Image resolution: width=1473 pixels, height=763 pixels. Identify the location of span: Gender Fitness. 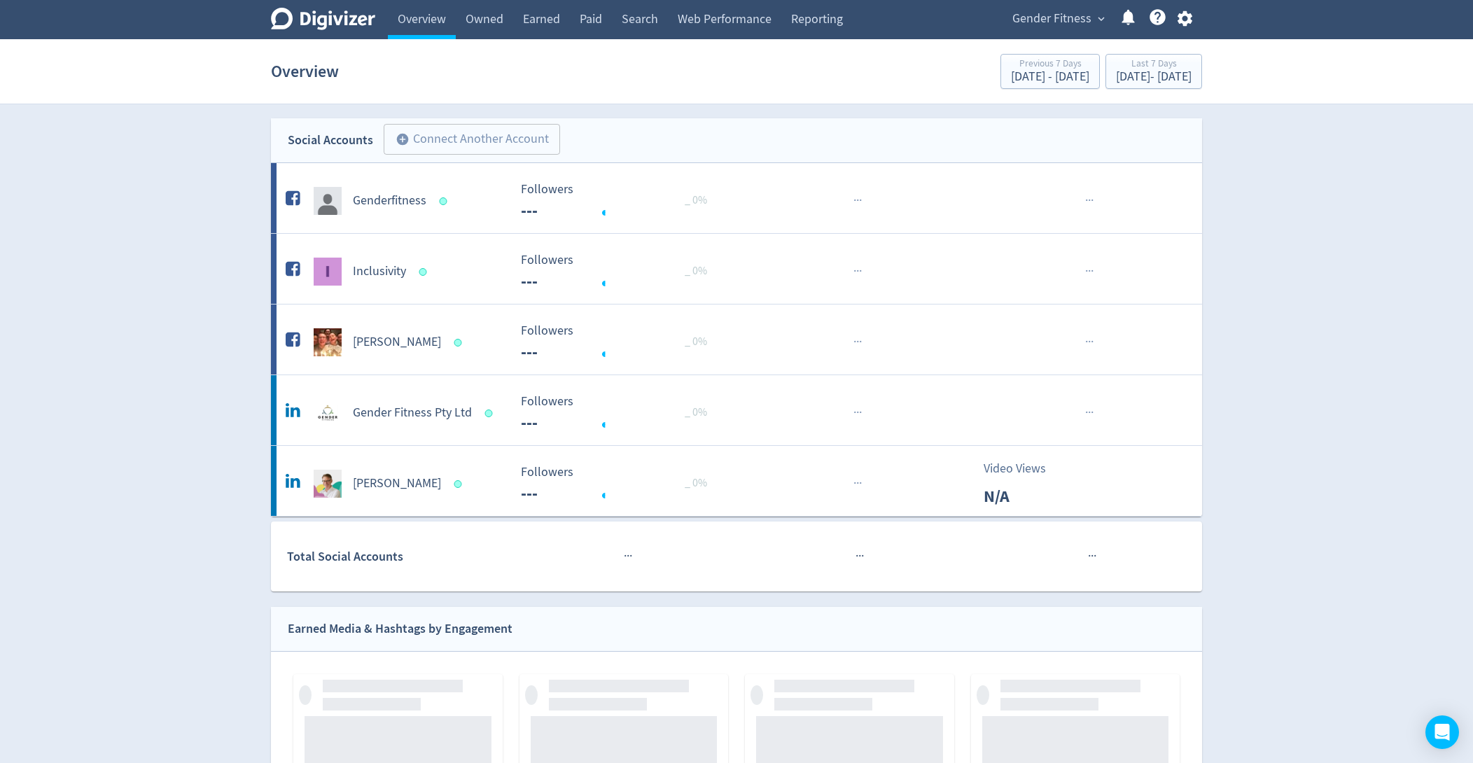
(1051, 19).